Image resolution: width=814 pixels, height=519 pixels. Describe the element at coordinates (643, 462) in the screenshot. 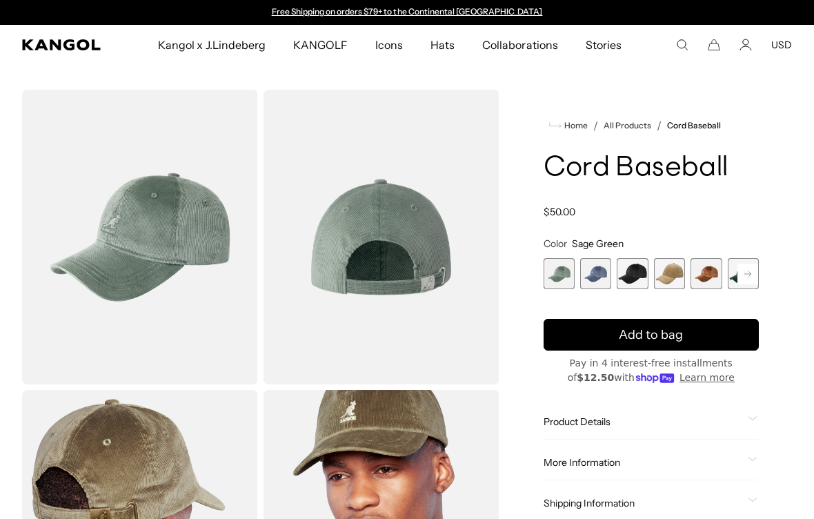

I see `span: More Information` at that location.